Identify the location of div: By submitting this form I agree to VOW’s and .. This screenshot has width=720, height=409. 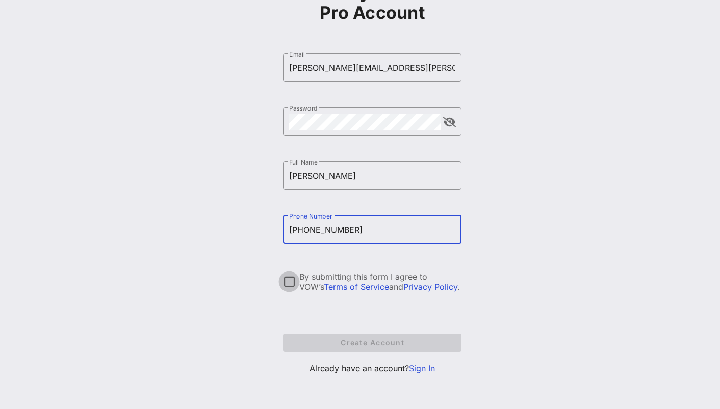
(380, 282).